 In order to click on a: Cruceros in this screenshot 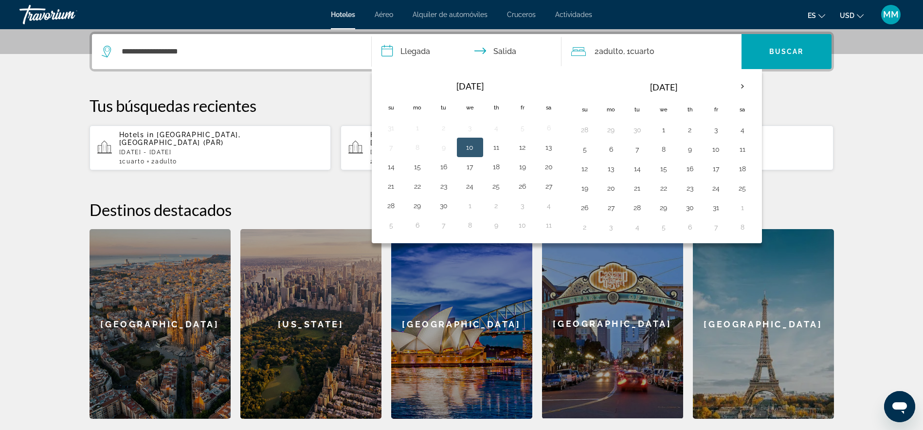, I will do `click(521, 15)`.